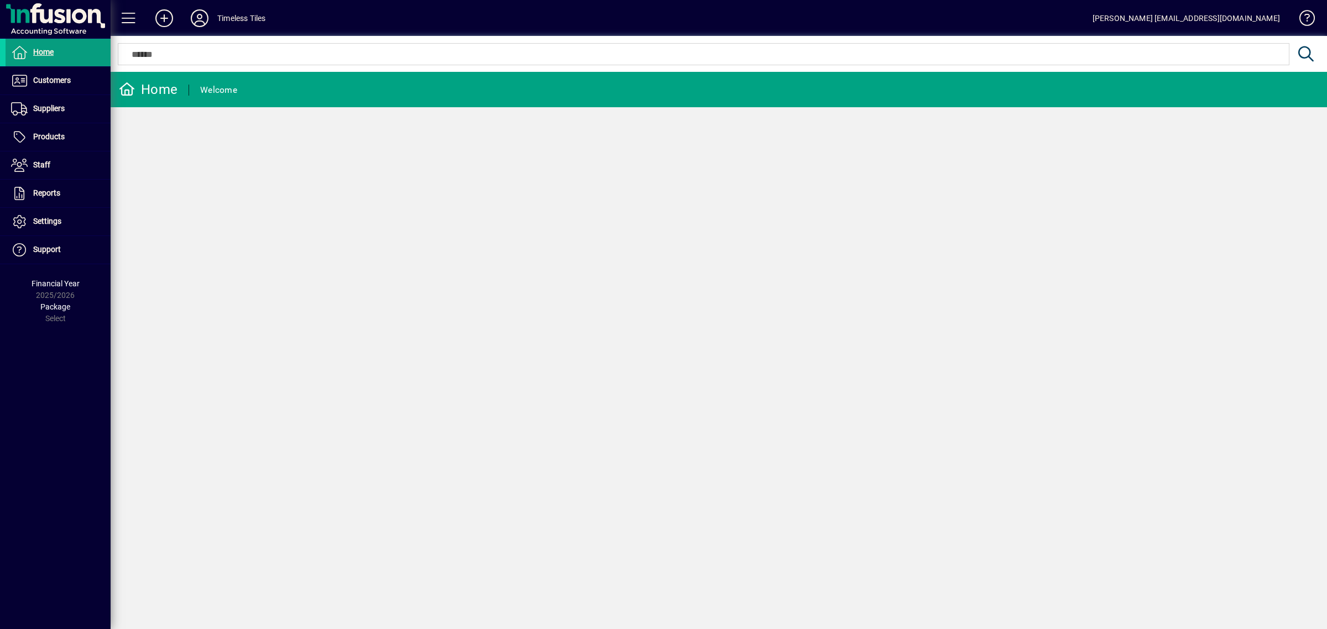  I want to click on span: Reports, so click(46, 193).